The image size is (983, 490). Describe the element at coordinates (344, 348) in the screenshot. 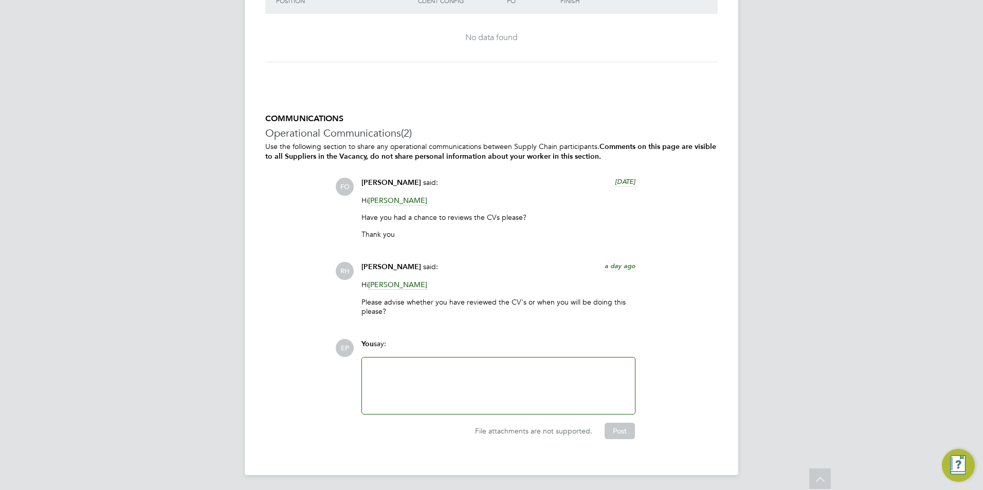

I see `span: EP` at that location.